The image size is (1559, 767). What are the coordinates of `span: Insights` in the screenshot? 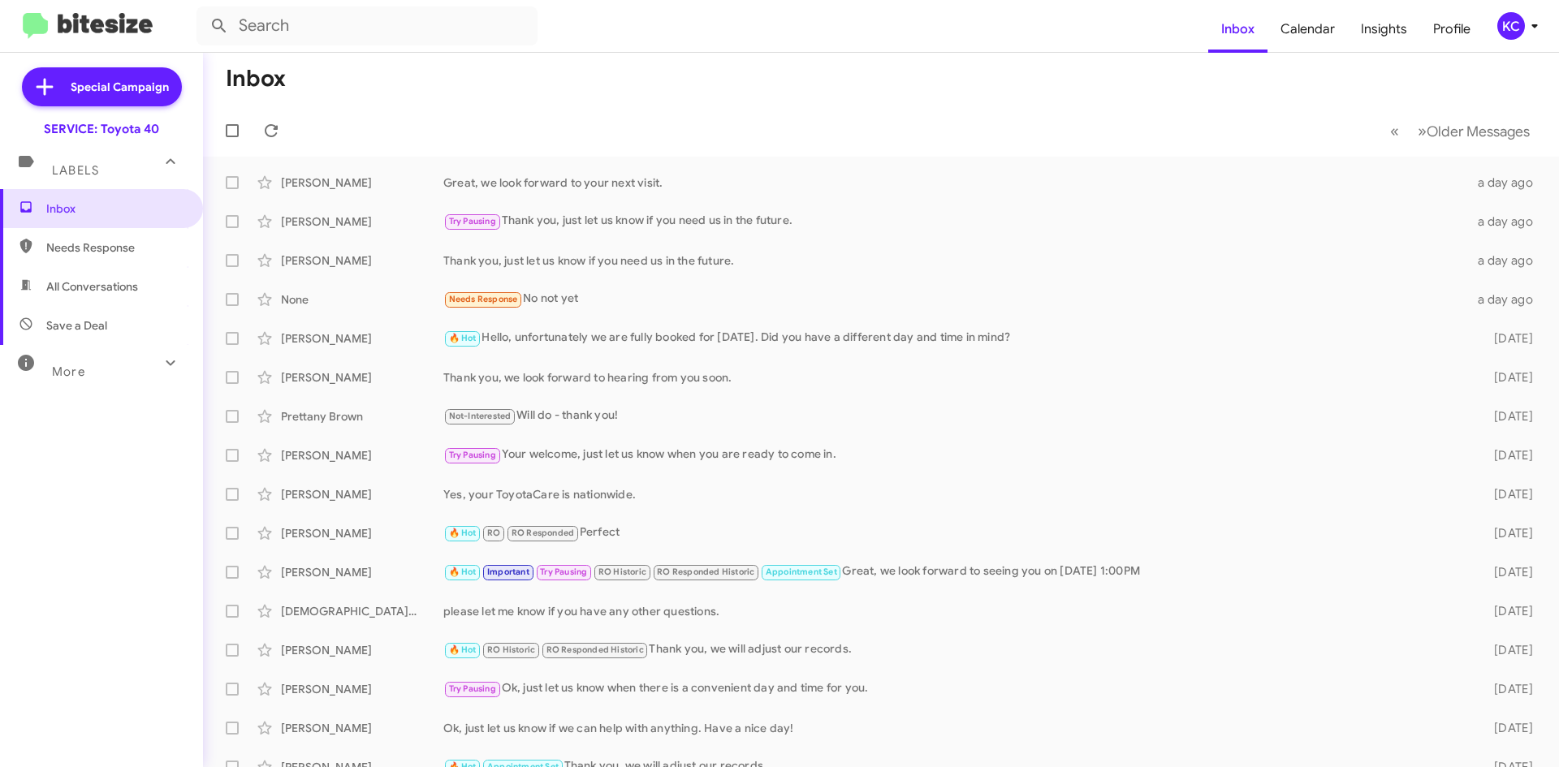 It's located at (1384, 29).